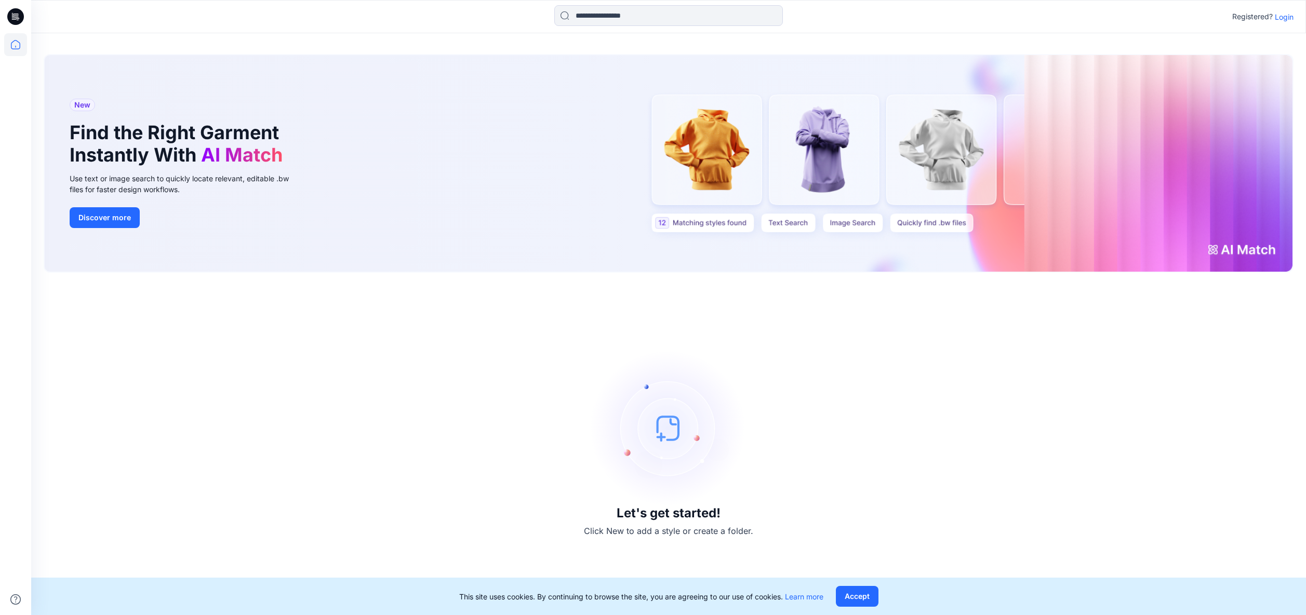 Image resolution: width=1306 pixels, height=615 pixels. Describe the element at coordinates (104, 218) in the screenshot. I see `button: Discover more` at that location.